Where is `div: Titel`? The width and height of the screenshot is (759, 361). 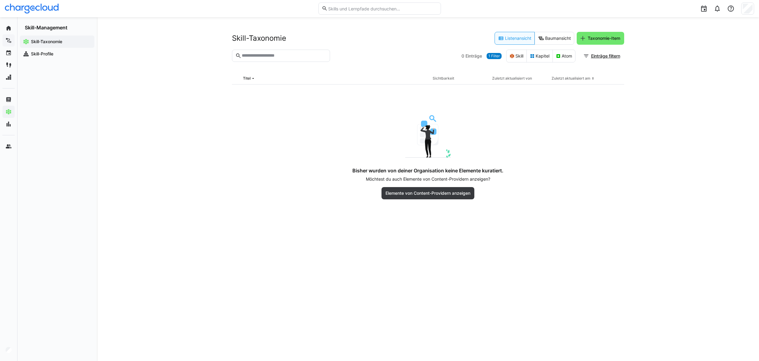
div: Titel is located at coordinates (247, 78).